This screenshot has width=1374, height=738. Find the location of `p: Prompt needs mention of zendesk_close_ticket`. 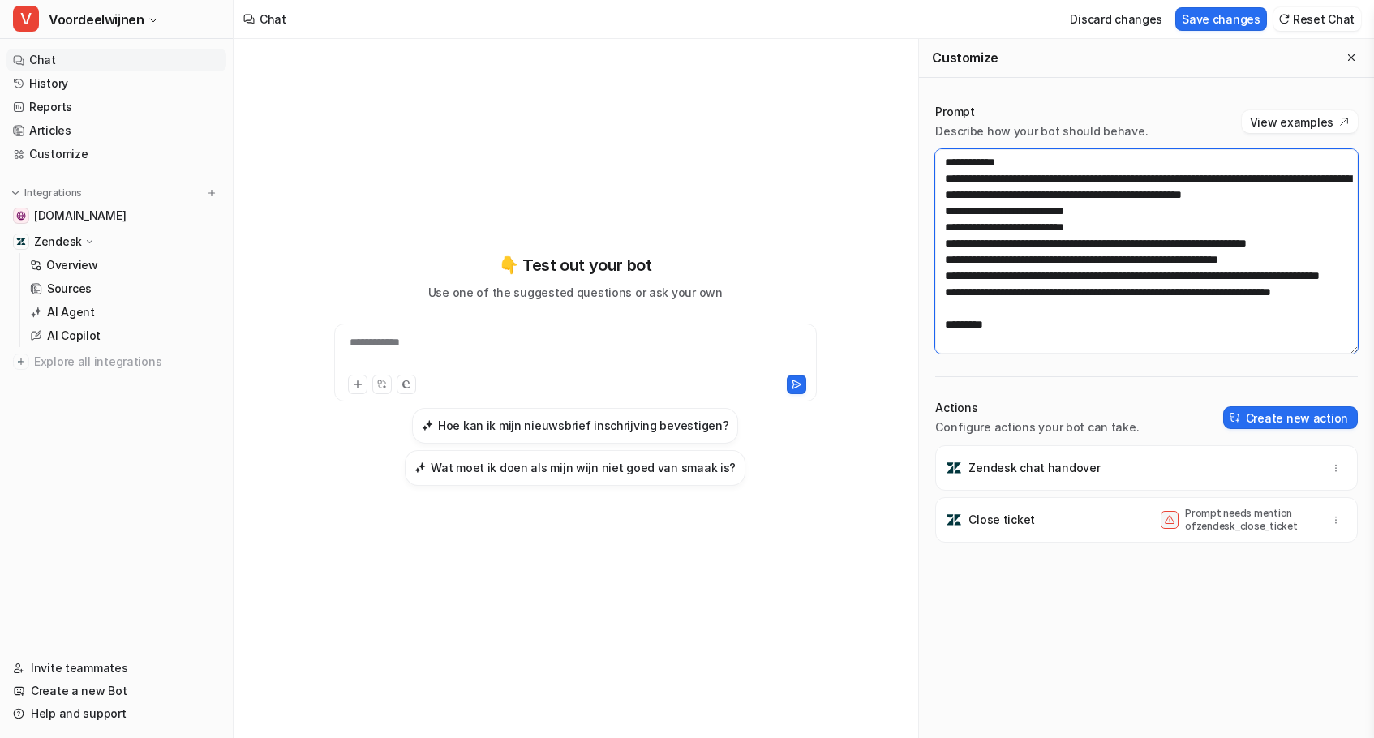

p: Prompt needs mention of zendesk_close_ticket is located at coordinates (1250, 520).